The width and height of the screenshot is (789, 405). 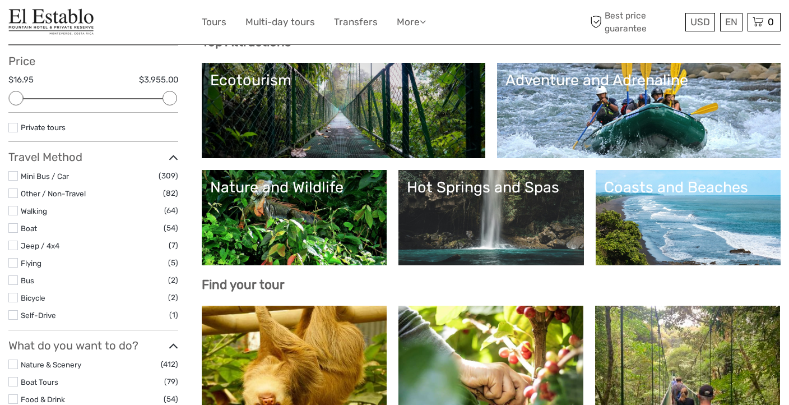 What do you see at coordinates (43, 127) in the screenshot?
I see `a: Private tours` at bounding box center [43, 127].